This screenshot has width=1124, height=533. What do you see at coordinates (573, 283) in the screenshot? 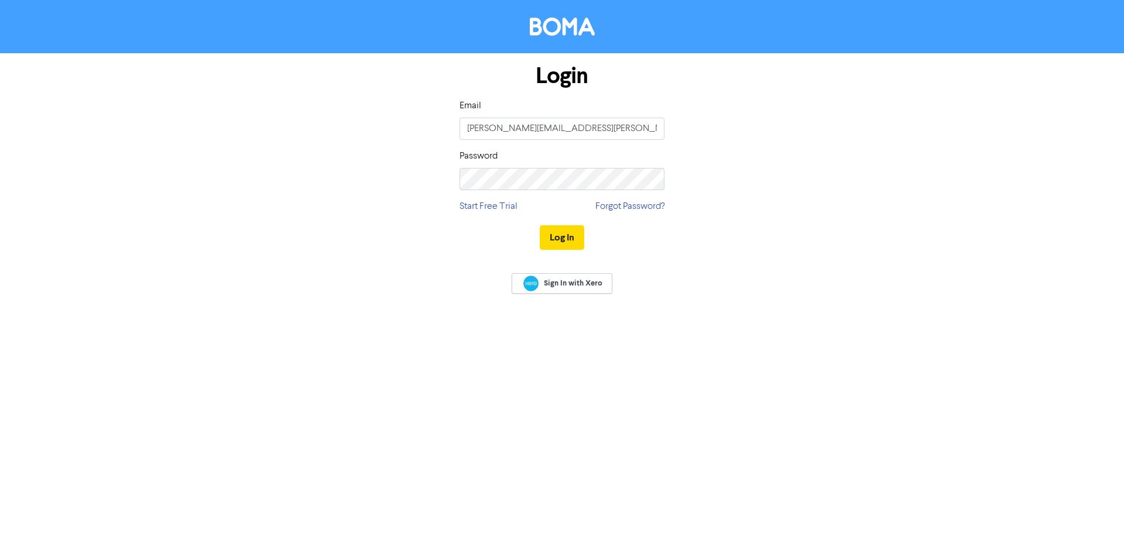
I see `span: Sign In with Xero` at bounding box center [573, 283].